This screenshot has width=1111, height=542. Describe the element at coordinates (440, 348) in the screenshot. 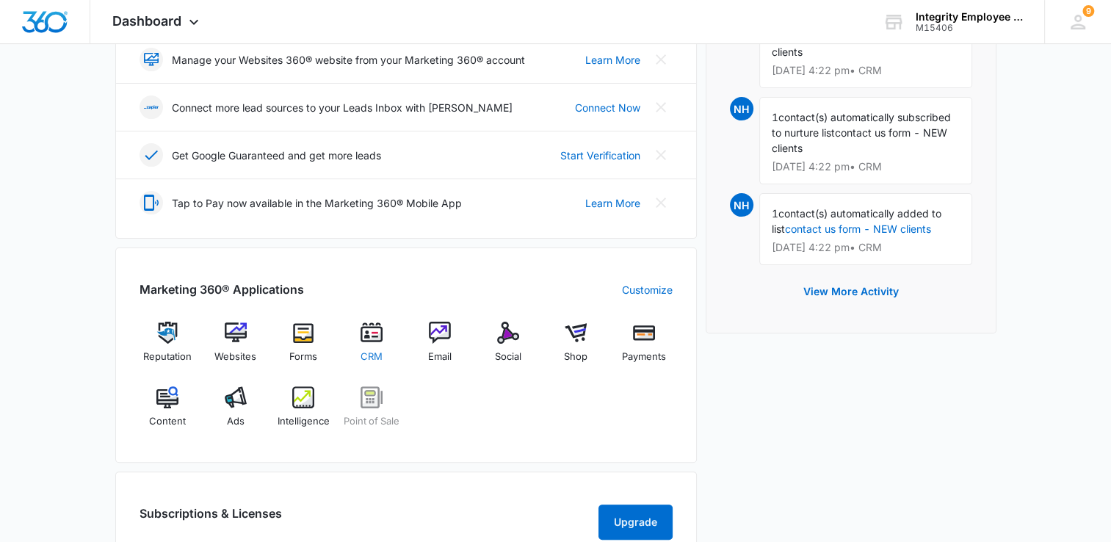

I see `a: Email` at that location.